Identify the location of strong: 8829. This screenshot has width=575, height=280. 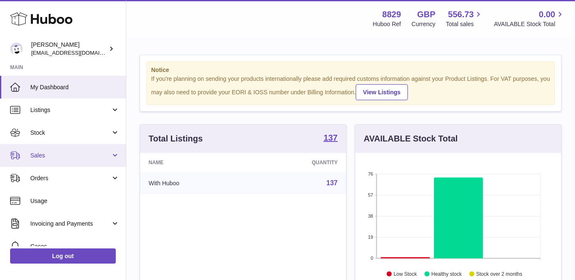
(392, 14).